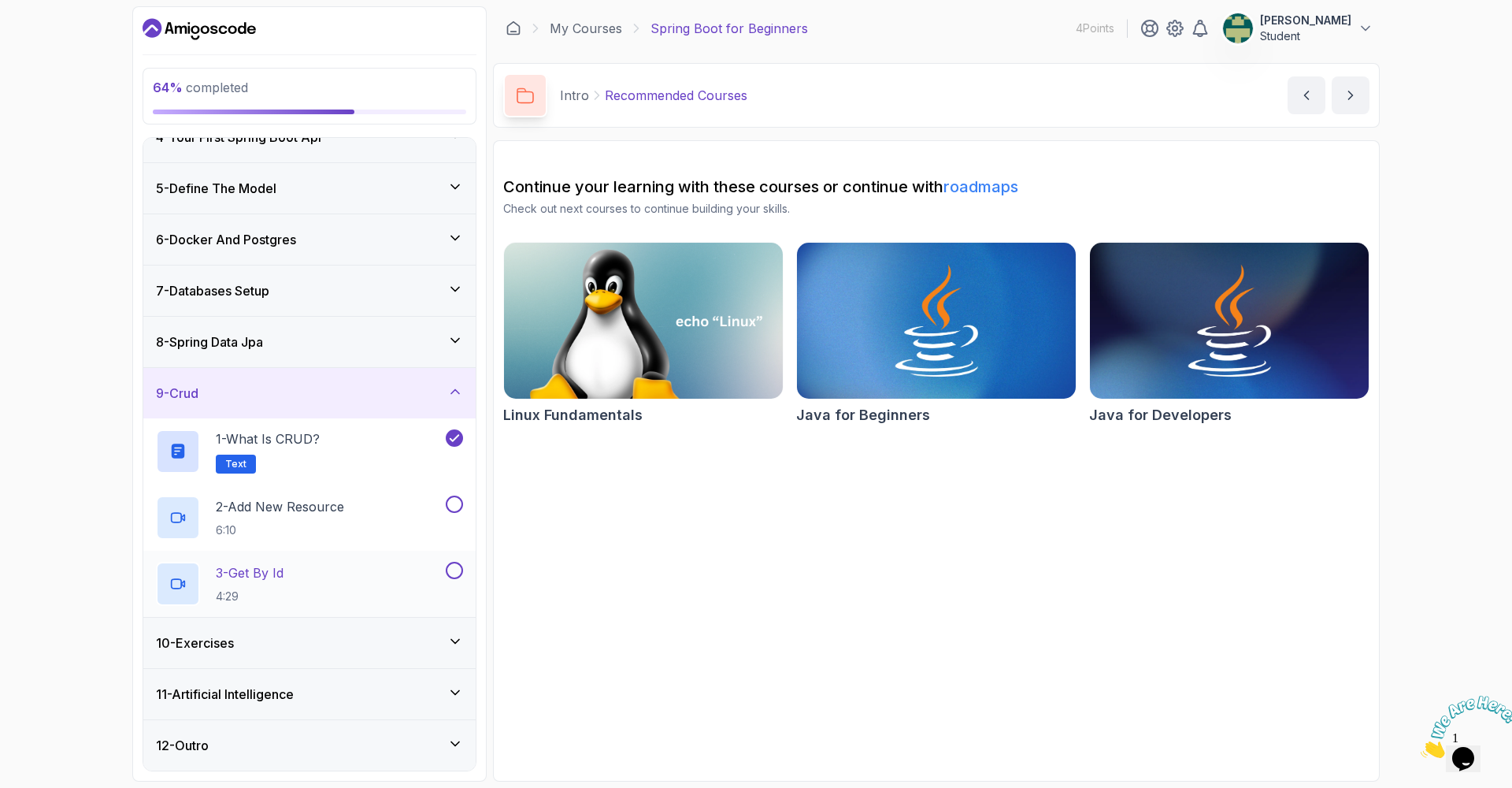 The width and height of the screenshot is (1512, 788). I want to click on p: 1 - What is CRUD?, so click(268, 439).